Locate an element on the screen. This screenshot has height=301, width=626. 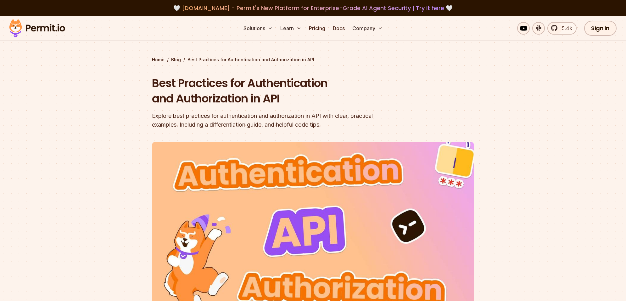
button: Solutions is located at coordinates (258, 28).